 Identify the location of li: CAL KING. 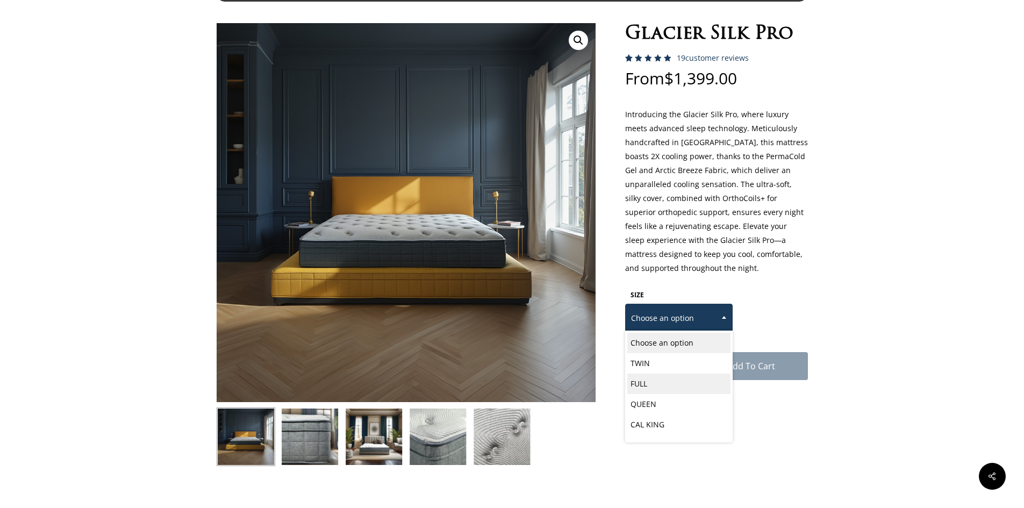
(679, 424).